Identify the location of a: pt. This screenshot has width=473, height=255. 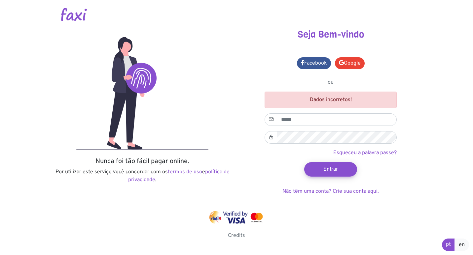
(448, 245).